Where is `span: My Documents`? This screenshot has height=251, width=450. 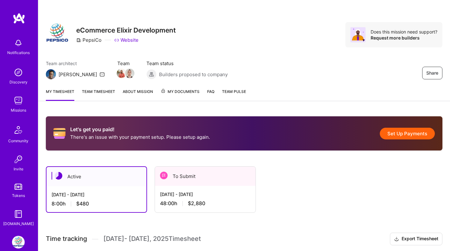 span: My Documents is located at coordinates (180, 92).